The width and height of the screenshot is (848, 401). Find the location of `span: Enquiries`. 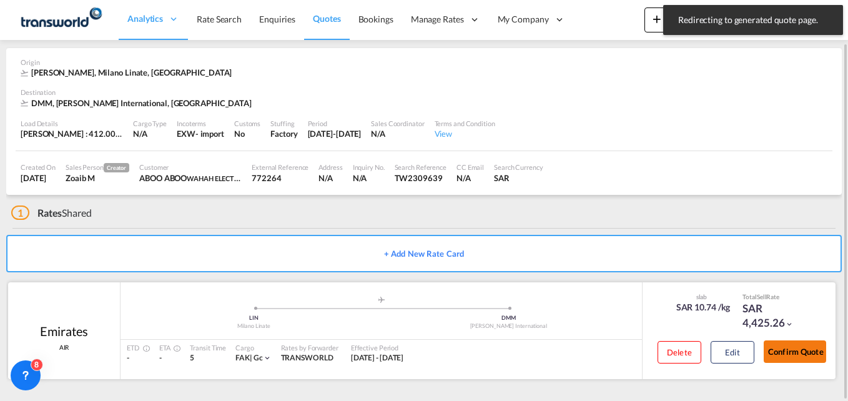

span: Enquiries is located at coordinates (277, 19).